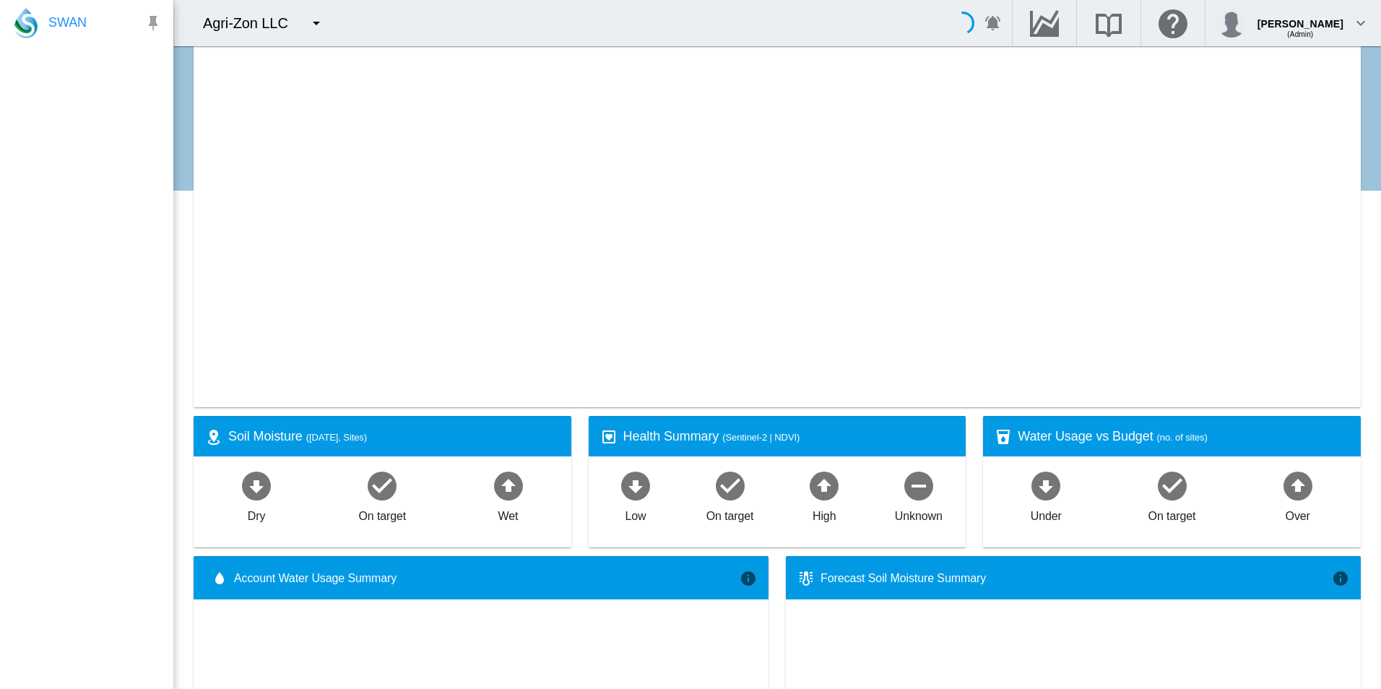 This screenshot has width=1381, height=689. I want to click on md-icon: icon-water, so click(220, 579).